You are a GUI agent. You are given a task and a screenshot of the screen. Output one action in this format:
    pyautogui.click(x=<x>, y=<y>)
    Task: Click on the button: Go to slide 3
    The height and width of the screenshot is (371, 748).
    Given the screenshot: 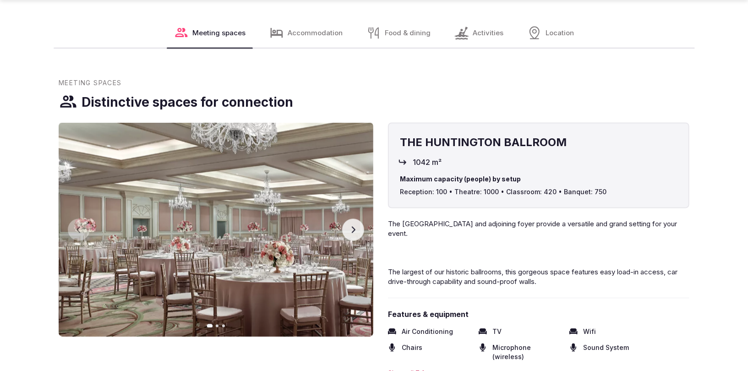 What is the action you would take?
    pyautogui.click(x=224, y=326)
    